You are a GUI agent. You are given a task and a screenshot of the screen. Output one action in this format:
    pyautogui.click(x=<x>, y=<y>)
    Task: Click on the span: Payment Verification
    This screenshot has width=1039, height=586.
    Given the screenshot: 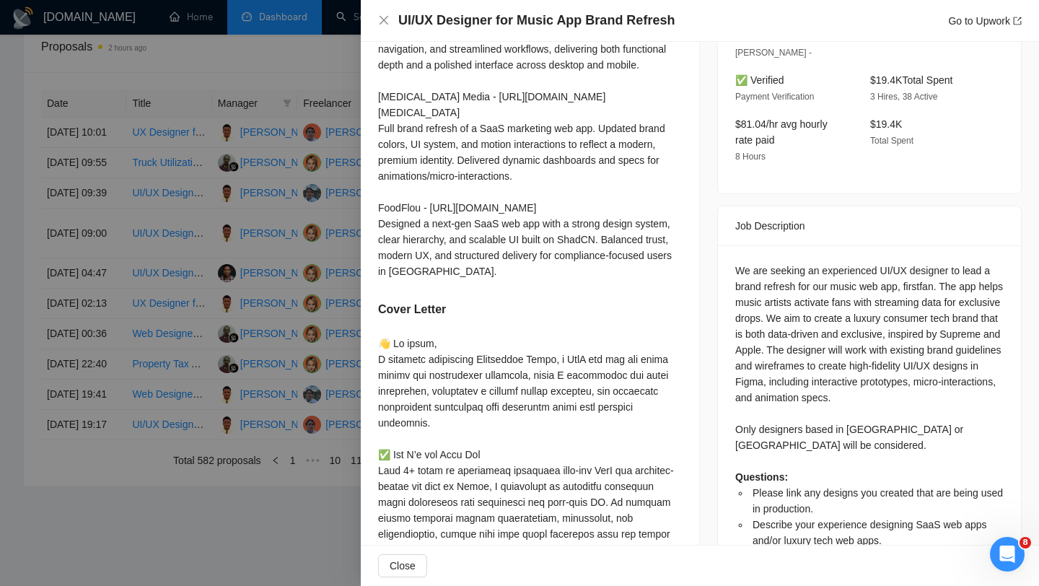 What is the action you would take?
    pyautogui.click(x=774, y=97)
    